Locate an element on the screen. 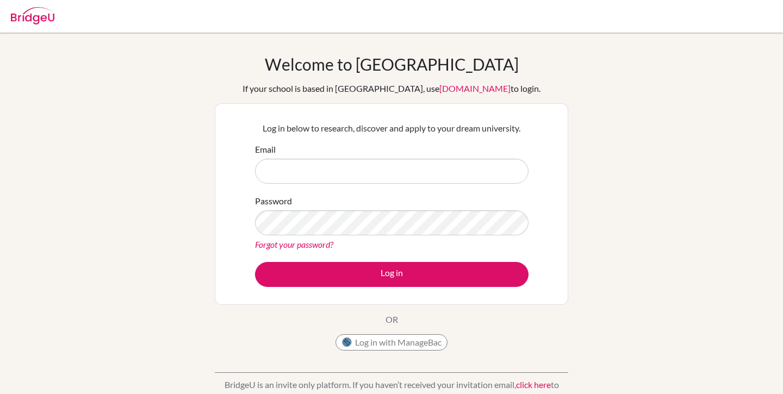 The height and width of the screenshot is (394, 783). button: Log in with ManageBac is located at coordinates (391, 343).